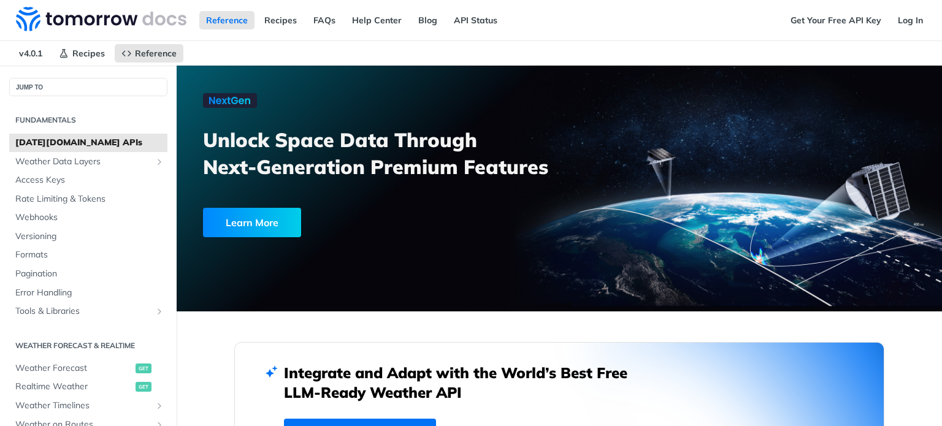 The image size is (942, 426). Describe the element at coordinates (325, 20) in the screenshot. I see `a: FAQs` at that location.